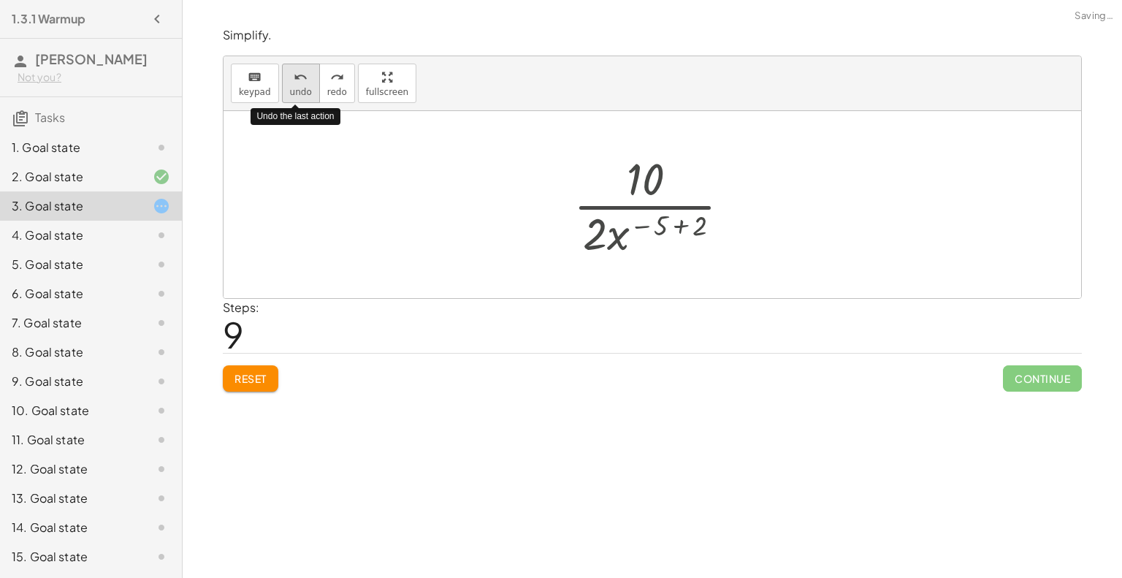 Image resolution: width=1122 pixels, height=578 pixels. I want to click on div: 13. Goal state, so click(70, 498).